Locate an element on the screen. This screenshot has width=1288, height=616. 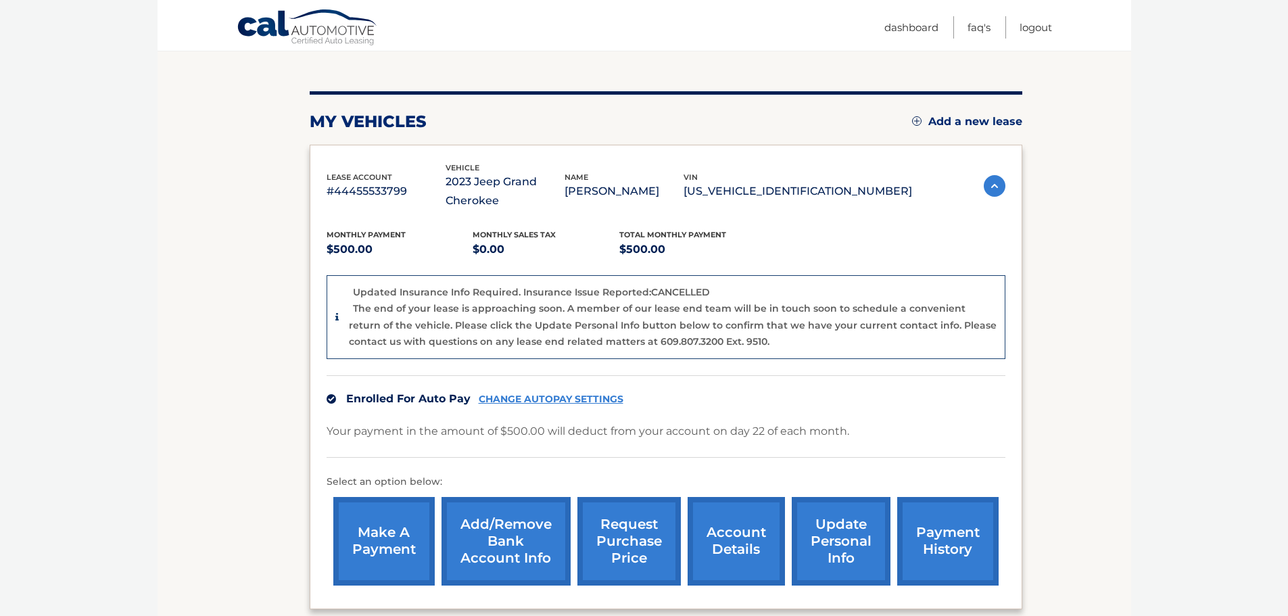
p: Your payment in the amount of $500.00 will deduct from your account on day 22 of each month. is located at coordinates (587, 431).